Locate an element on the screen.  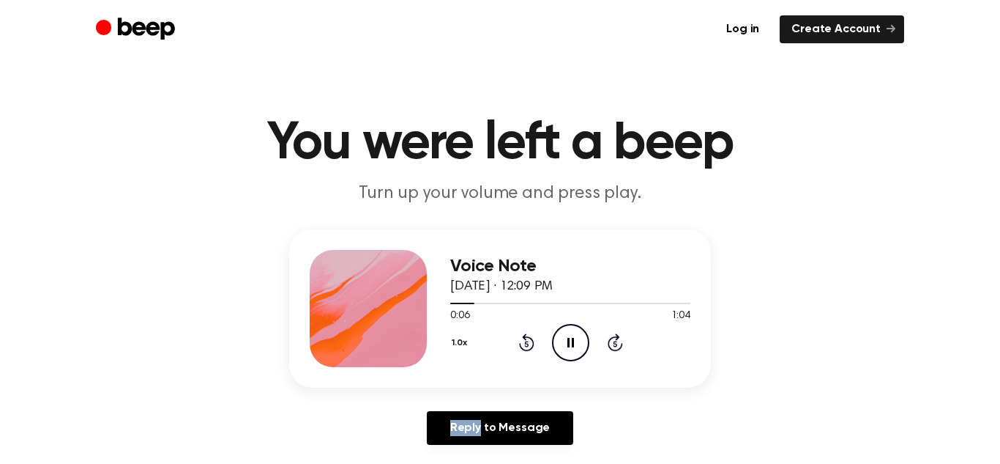
span: 0:06 is located at coordinates (460, 316).